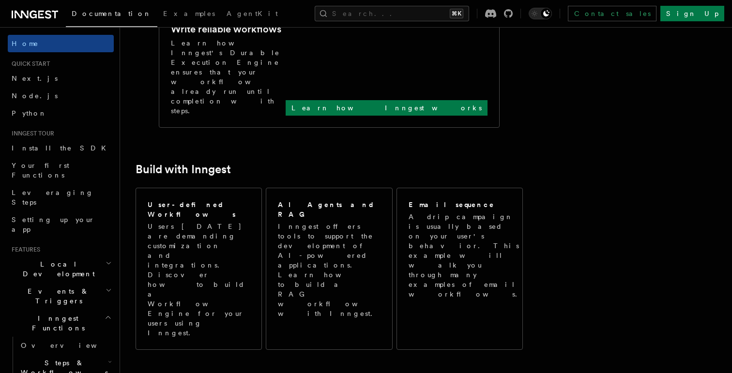  I want to click on span: Home, so click(25, 44).